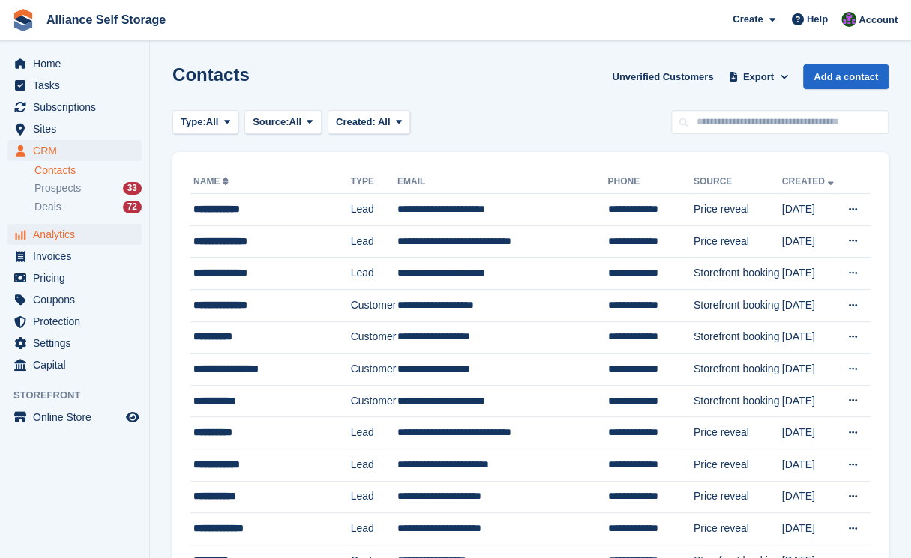 The image size is (911, 558). I want to click on span: Help, so click(817, 19).